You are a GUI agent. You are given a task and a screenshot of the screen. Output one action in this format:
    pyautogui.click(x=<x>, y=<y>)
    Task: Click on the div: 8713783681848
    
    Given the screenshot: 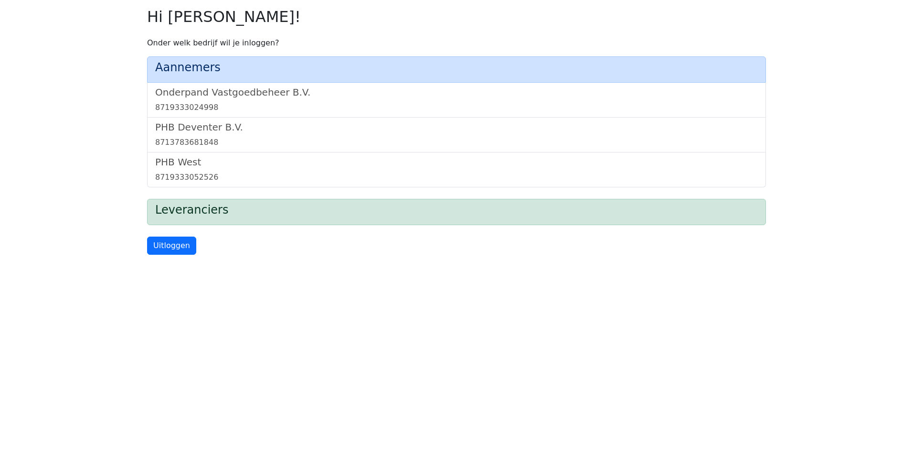 What is the action you would take?
    pyautogui.click(x=457, y=142)
    